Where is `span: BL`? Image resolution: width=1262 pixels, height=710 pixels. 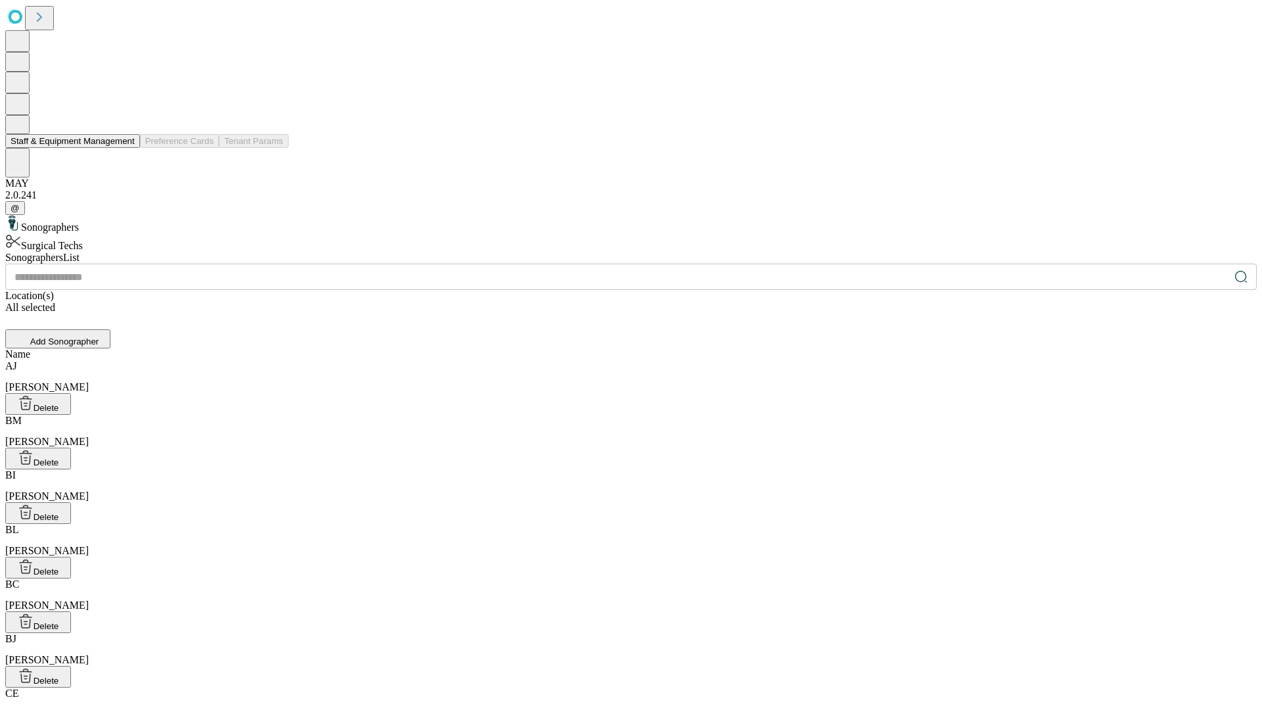
span: BL is located at coordinates (12, 529).